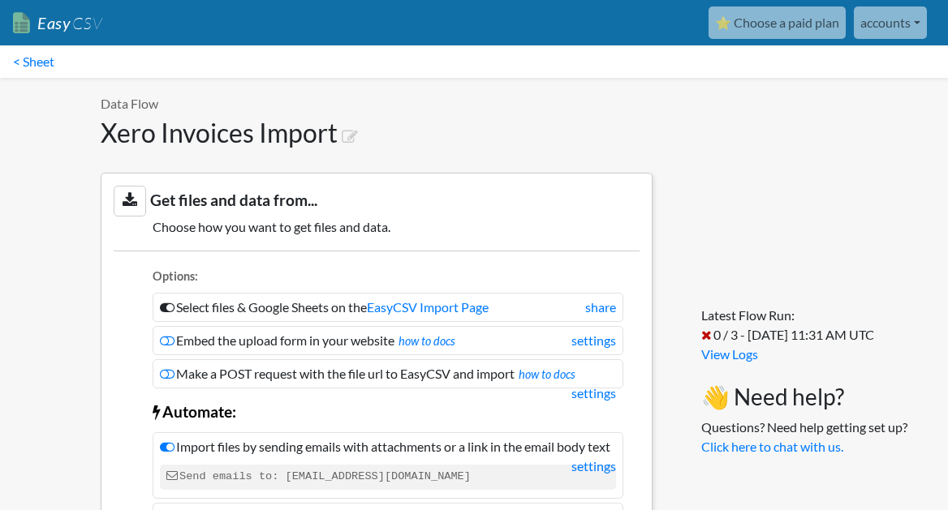 The width and height of the screenshot is (948, 510). What do you see at coordinates (804, 398) in the screenshot?
I see `h3: 👋 Need help?` at bounding box center [804, 398].